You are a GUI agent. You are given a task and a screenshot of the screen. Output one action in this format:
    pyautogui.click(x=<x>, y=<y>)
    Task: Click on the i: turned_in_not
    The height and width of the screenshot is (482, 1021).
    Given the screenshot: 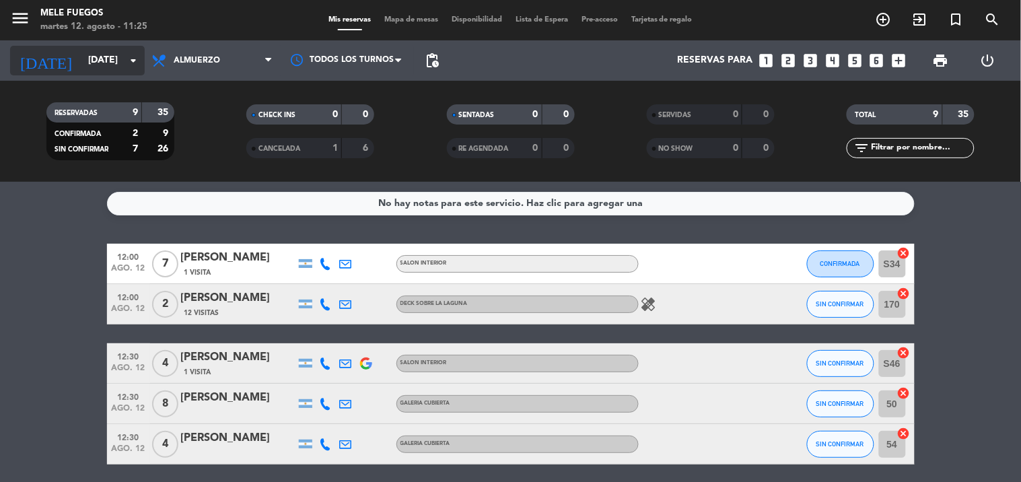 What is the action you would take?
    pyautogui.click(x=957, y=20)
    